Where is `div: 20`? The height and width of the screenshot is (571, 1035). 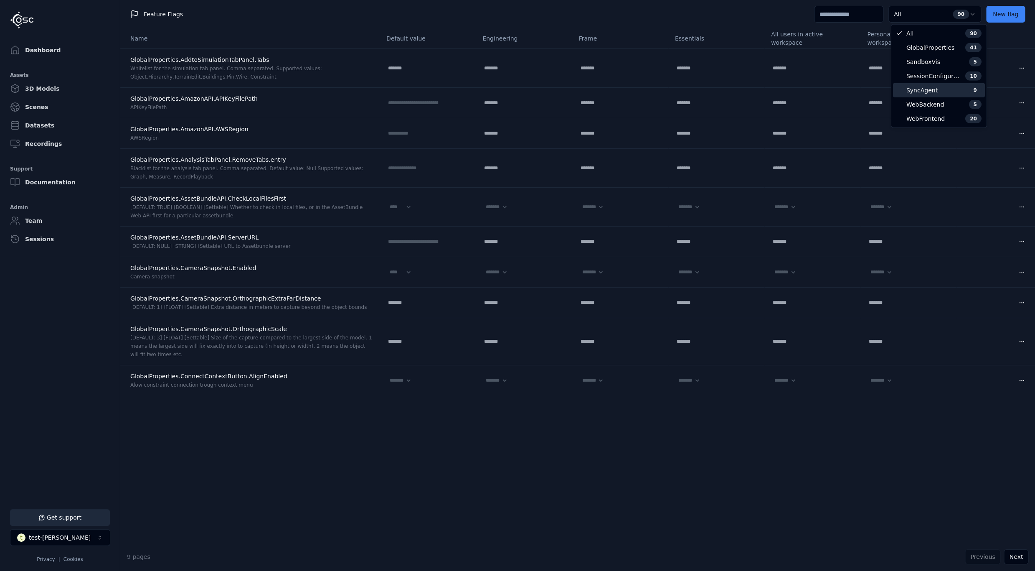 div: 20 is located at coordinates (973, 119).